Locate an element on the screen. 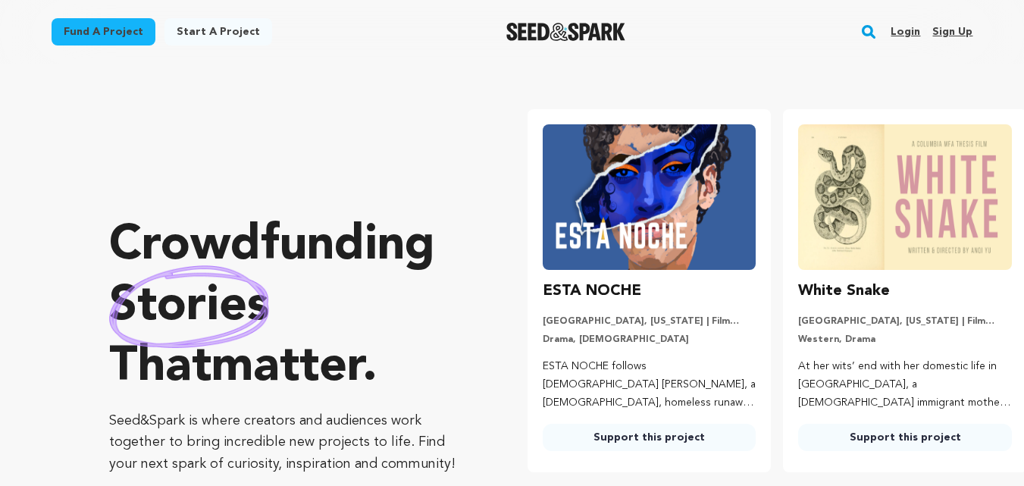  a: Start a project is located at coordinates (218, 32).